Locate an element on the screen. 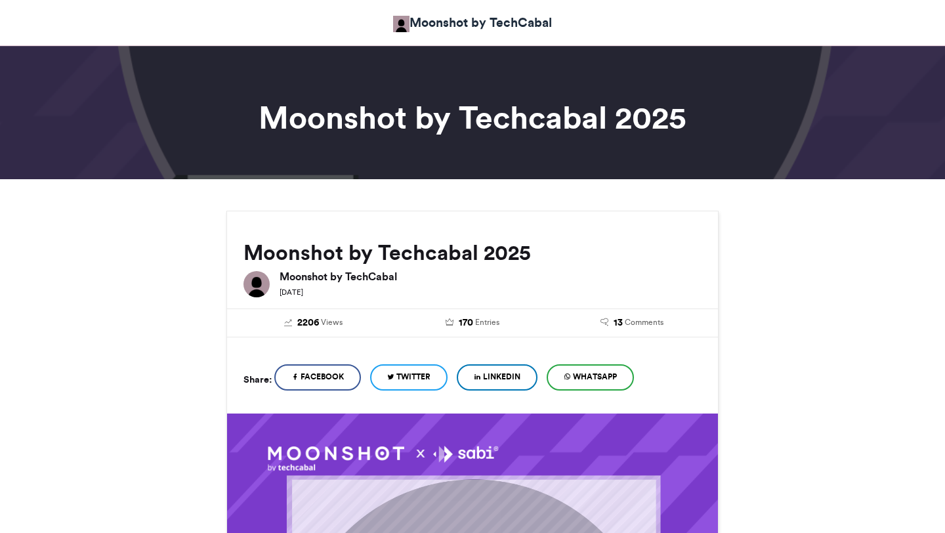 Image resolution: width=945 pixels, height=533 pixels. span: 2206 is located at coordinates (308, 323).